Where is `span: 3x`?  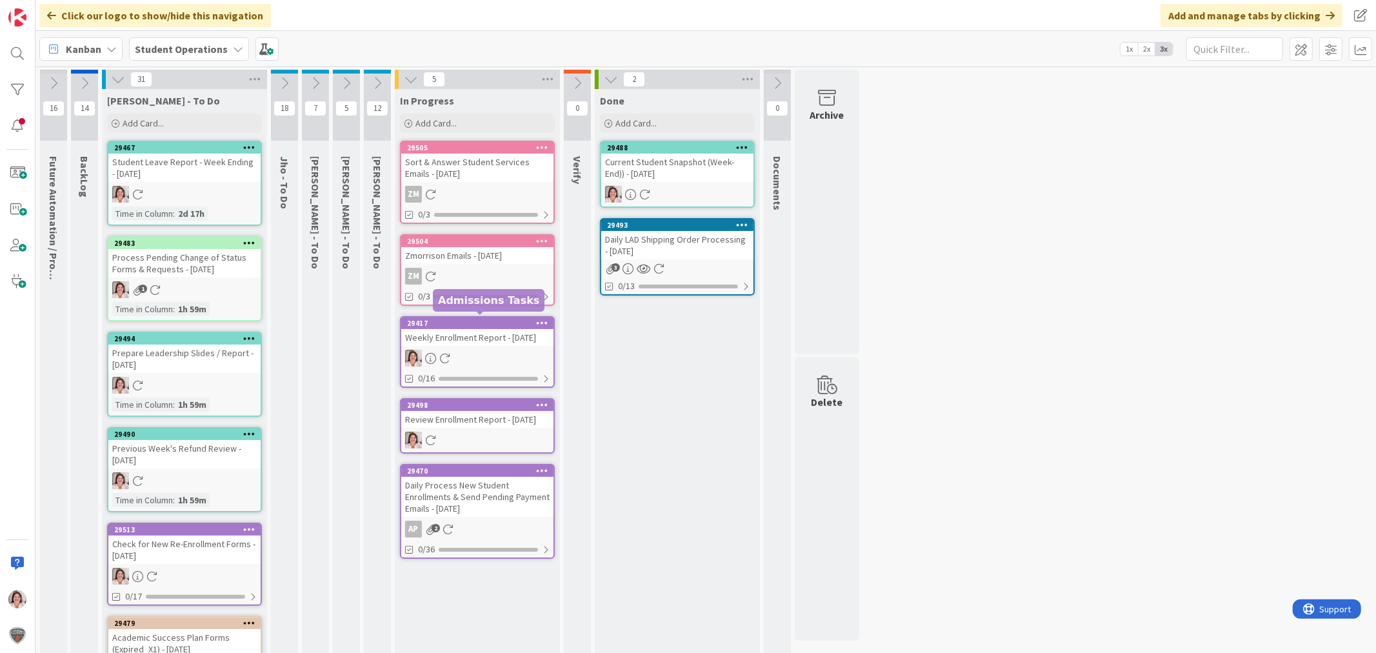 span: 3x is located at coordinates (1164, 49).